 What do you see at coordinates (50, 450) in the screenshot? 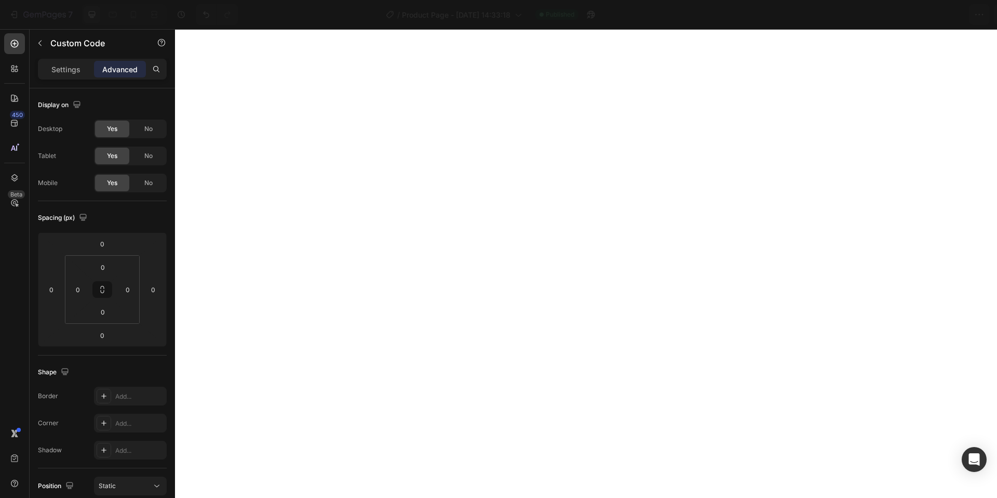
I see `div: Shadow` at bounding box center [50, 450].